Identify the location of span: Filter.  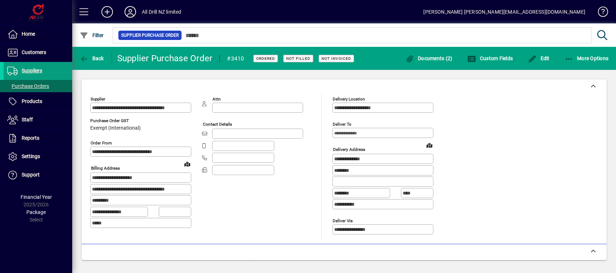
(92, 35).